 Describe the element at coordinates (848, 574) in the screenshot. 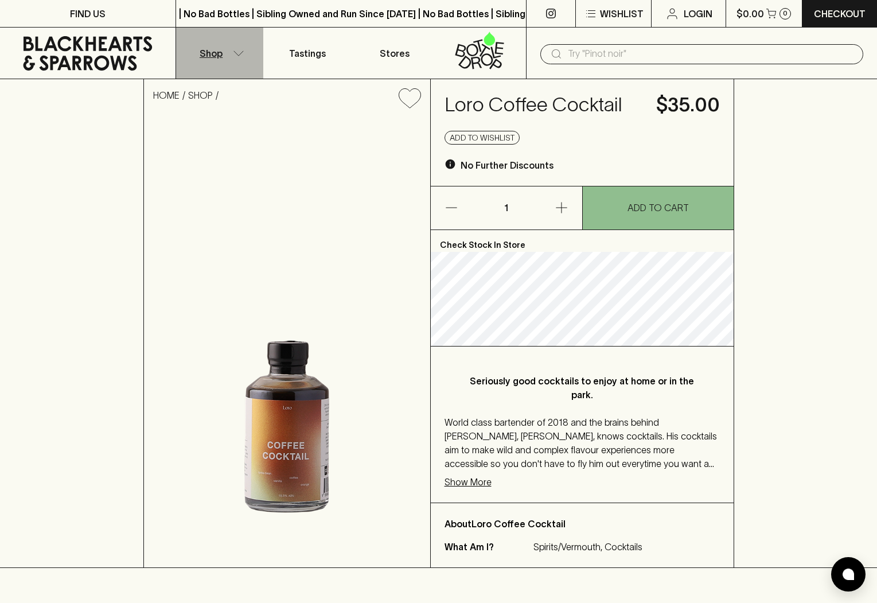

I see `img: bubble-icon` at that location.